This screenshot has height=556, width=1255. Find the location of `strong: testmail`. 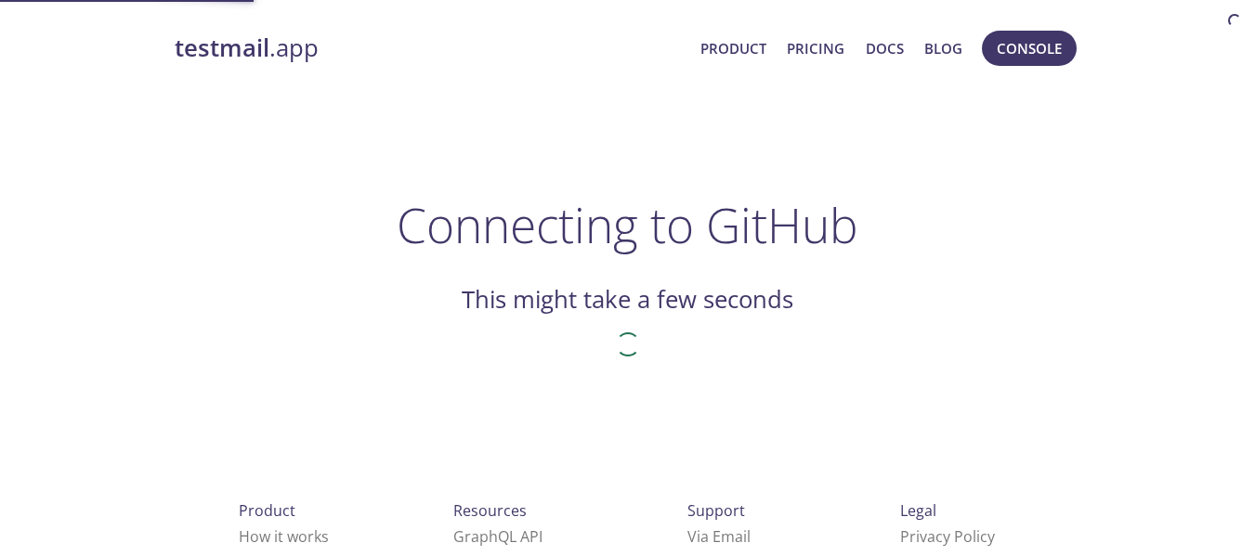

strong: testmail is located at coordinates (222, 47).